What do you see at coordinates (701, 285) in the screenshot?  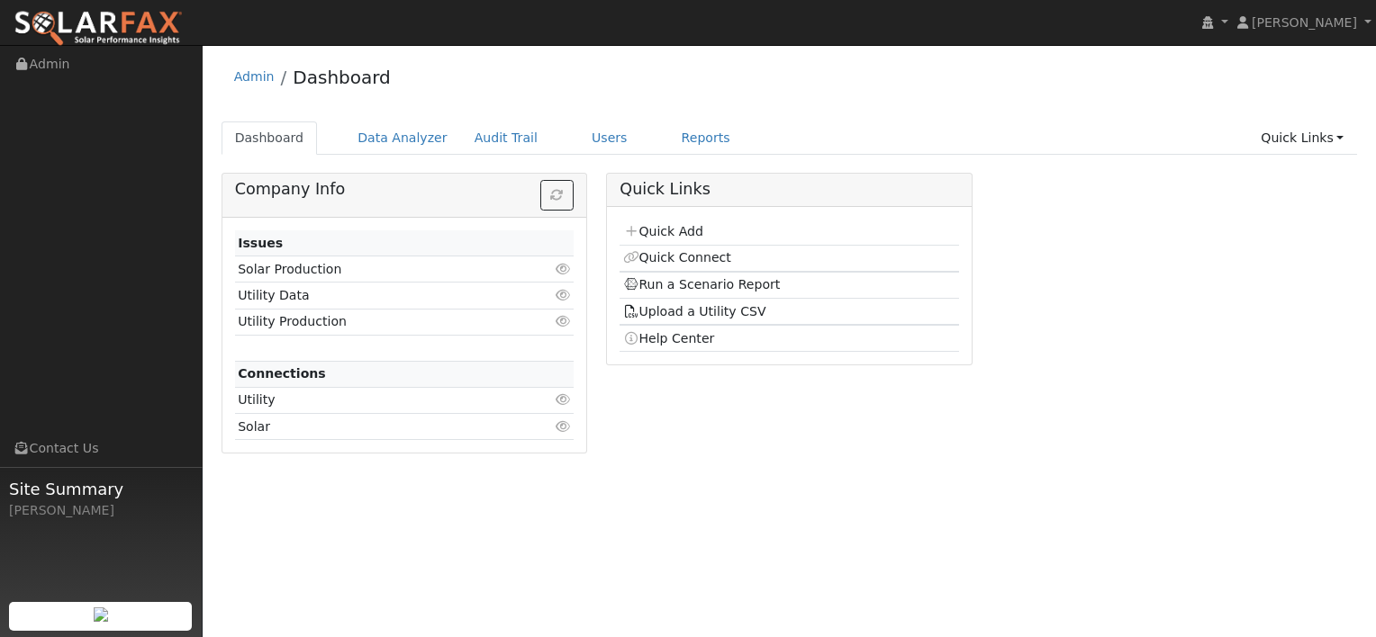 I see `a: Run a Scenario Report` at bounding box center [701, 285].